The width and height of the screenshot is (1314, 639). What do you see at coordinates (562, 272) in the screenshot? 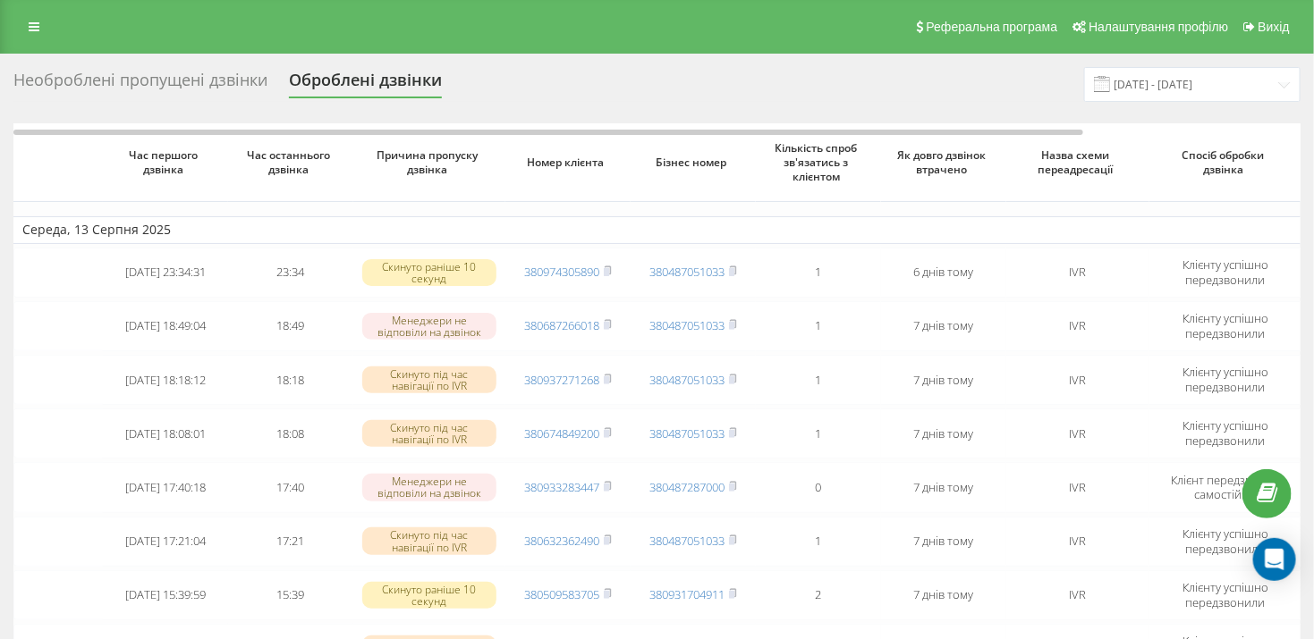
I see `a: 380974305890` at bounding box center [562, 272].